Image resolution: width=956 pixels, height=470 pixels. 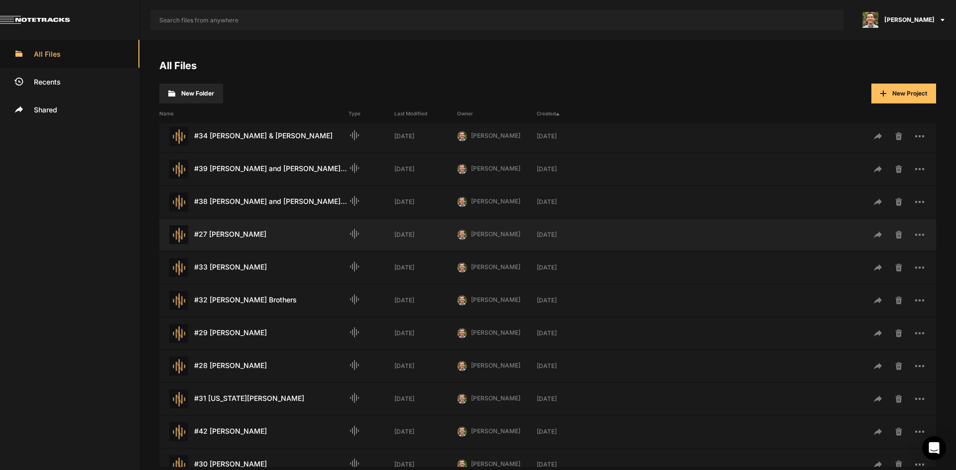 What do you see at coordinates (426, 113) in the screenshot?
I see `div: Last Modified` at bounding box center [426, 113].